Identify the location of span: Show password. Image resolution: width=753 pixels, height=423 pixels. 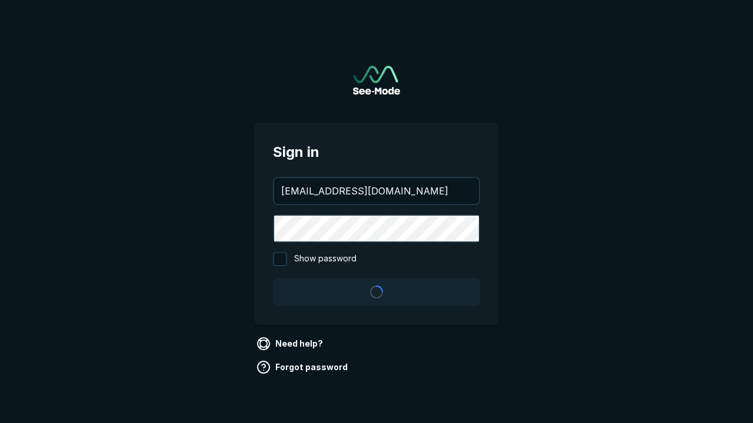
(325, 259).